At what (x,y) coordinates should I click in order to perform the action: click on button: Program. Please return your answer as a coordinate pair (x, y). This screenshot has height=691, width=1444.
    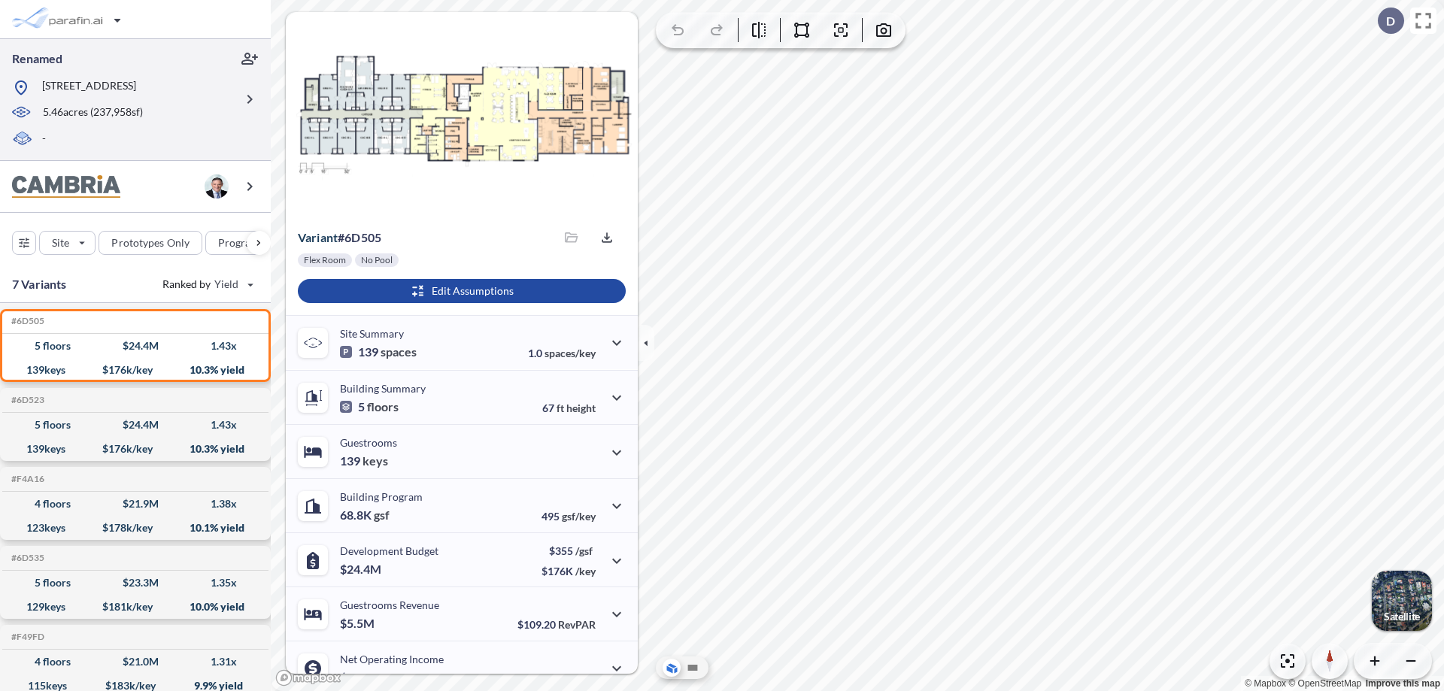
    Looking at the image, I should click on (246, 243).